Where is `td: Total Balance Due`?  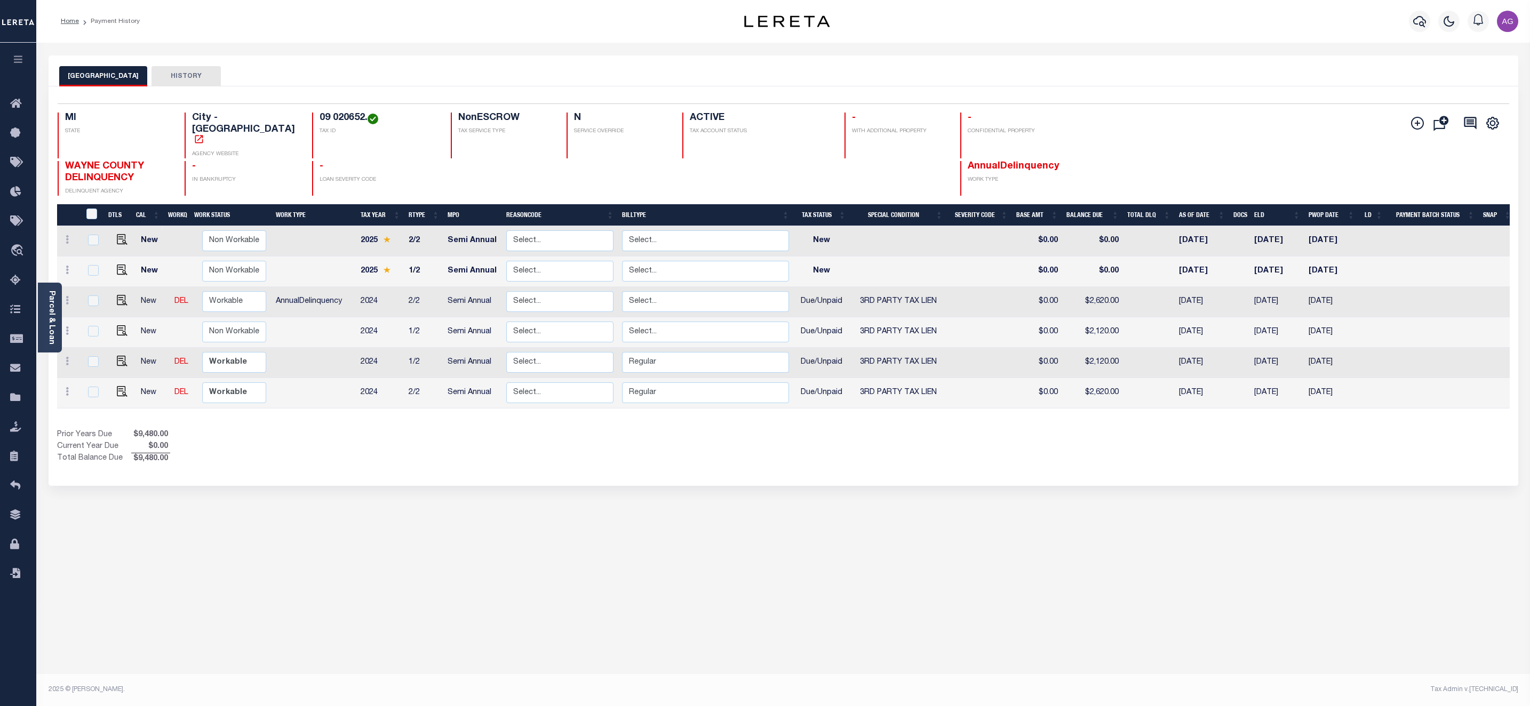
td: Total Balance Due is located at coordinates (94, 459).